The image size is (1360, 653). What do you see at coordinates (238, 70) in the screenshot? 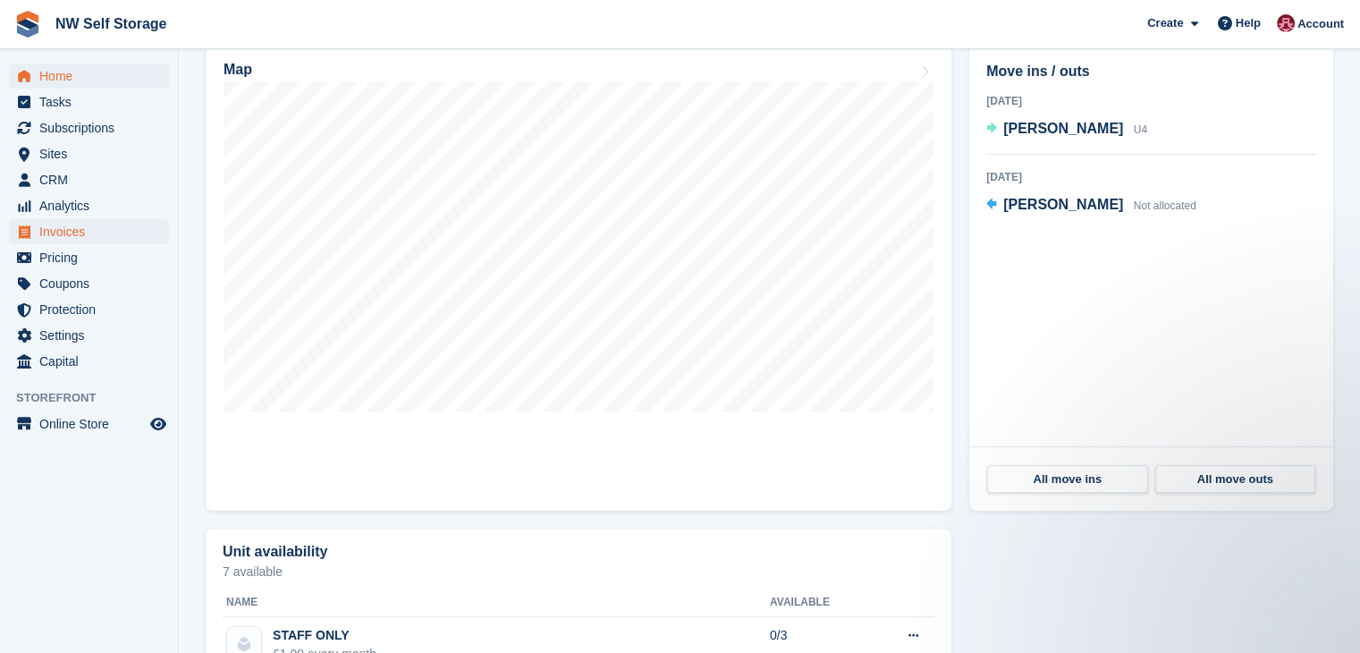
I see `h2: Map` at bounding box center [238, 70].